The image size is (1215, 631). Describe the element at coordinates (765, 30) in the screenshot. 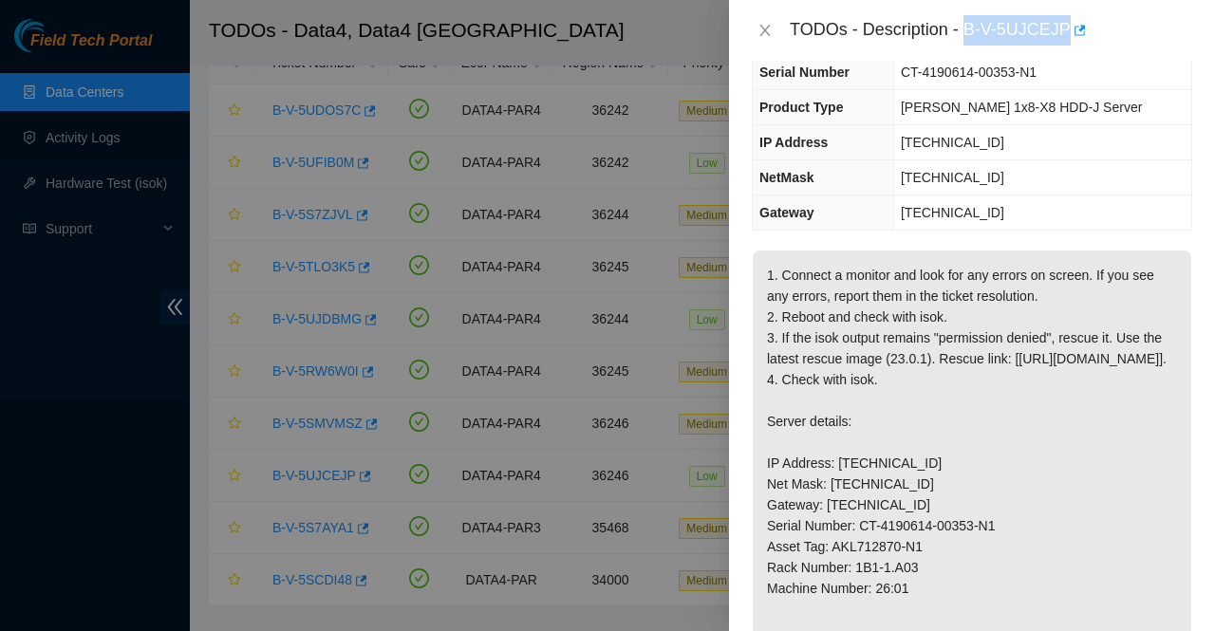

I see `button: Close` at that location.